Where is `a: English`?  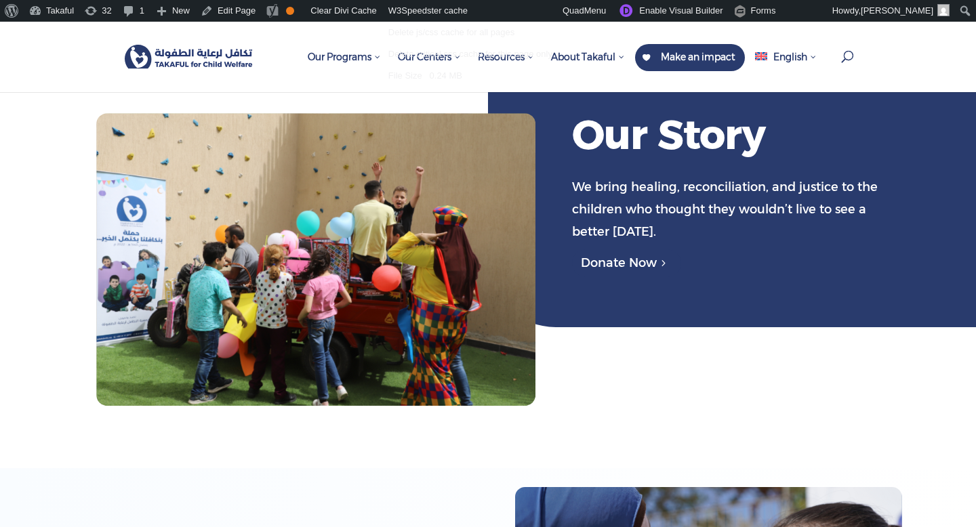 a: English is located at coordinates (786, 68).